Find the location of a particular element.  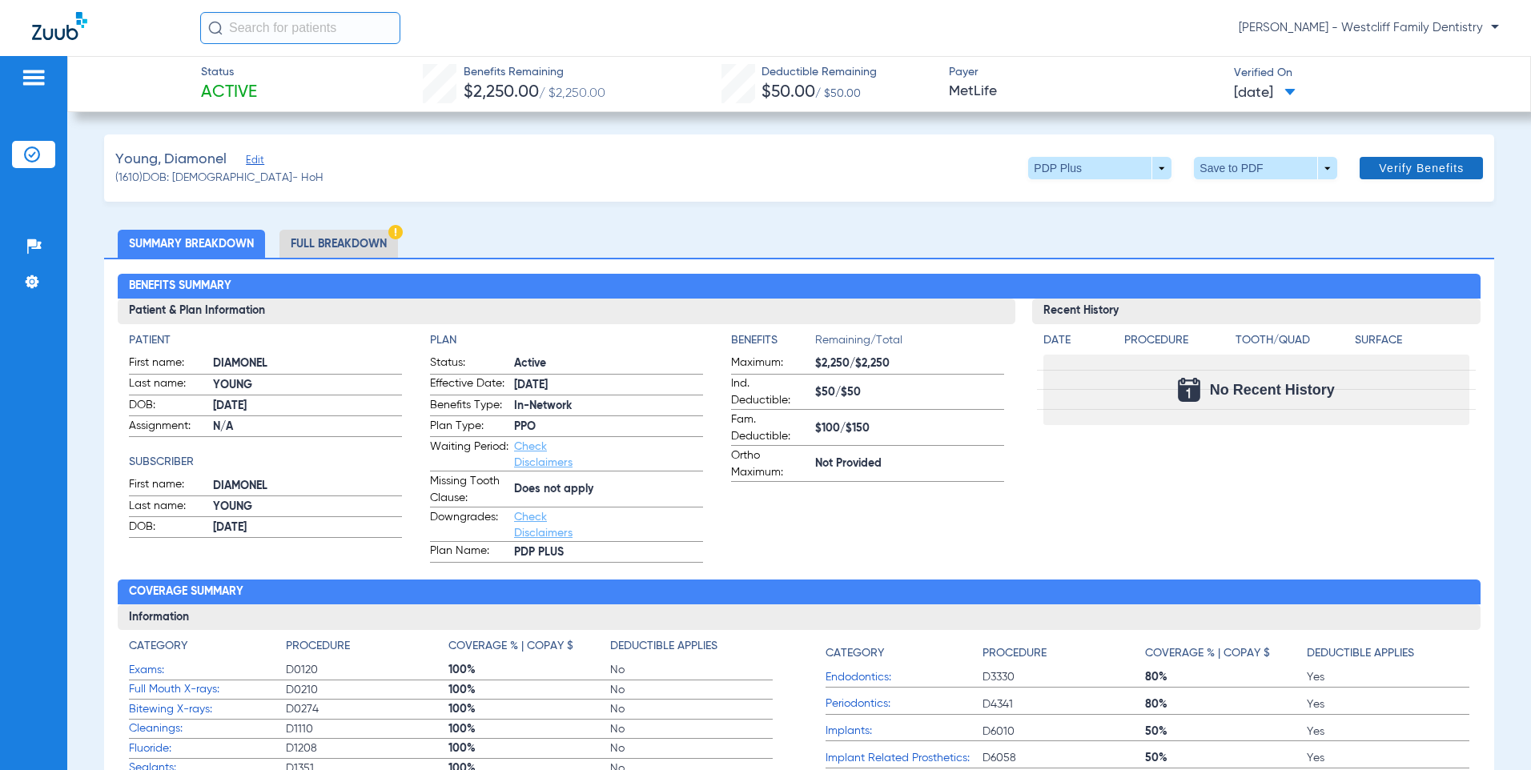

span: Missing Tooth Clause: is located at coordinates (469, 490).